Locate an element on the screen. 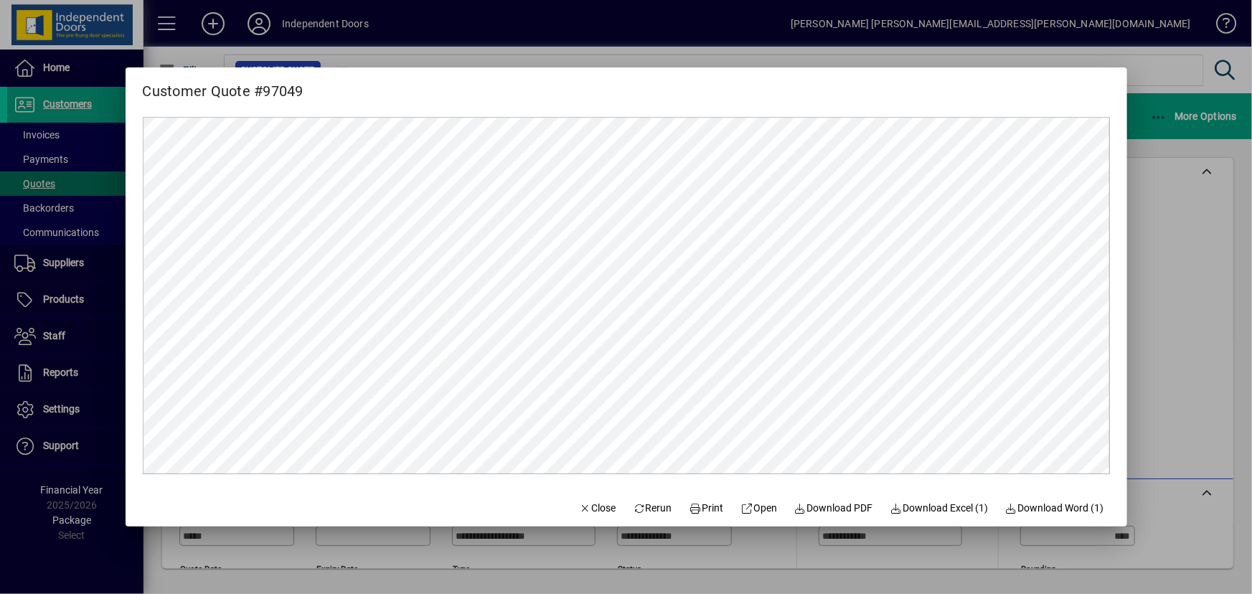  span: Download Excel (1) is located at coordinates (939, 508).